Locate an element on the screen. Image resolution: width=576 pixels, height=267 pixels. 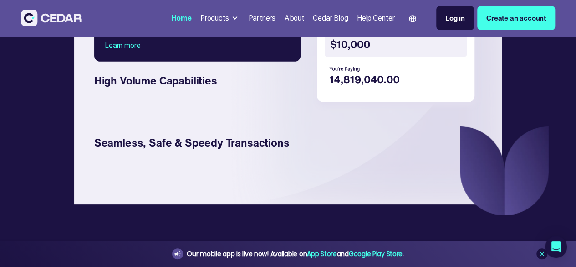
span: App Store is located at coordinates (322, 253).